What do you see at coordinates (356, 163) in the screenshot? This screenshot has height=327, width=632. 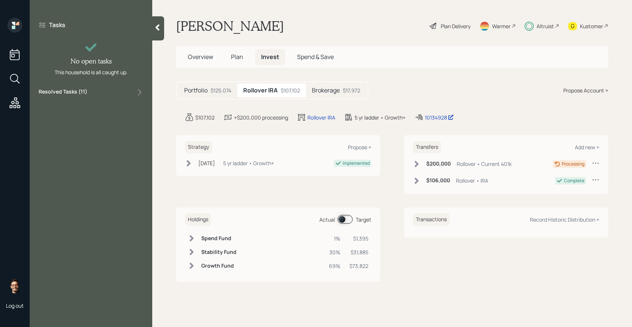 I see `div: Implemented` at bounding box center [356, 163].